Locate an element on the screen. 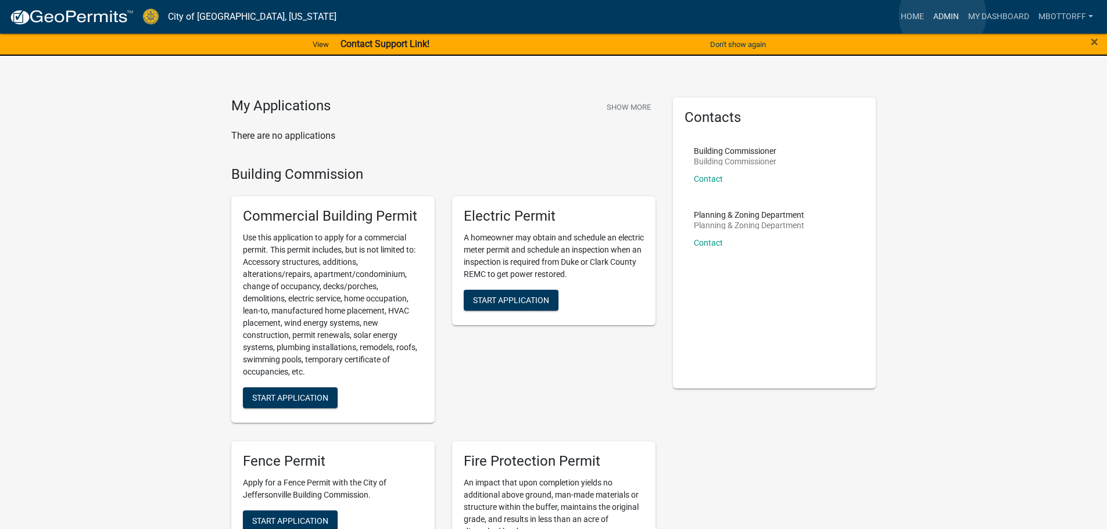  button: Close is located at coordinates (1094, 42).